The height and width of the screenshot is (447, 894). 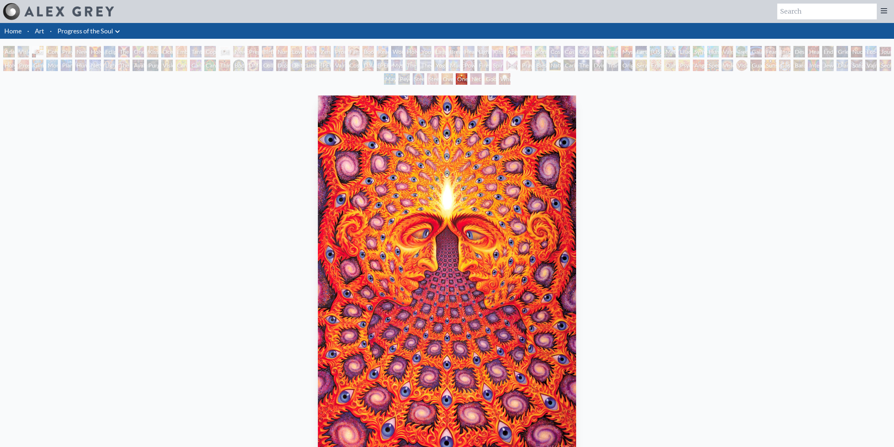 What do you see at coordinates (770, 65) in the screenshot?
I see `div: Sunyata` at bounding box center [770, 65].